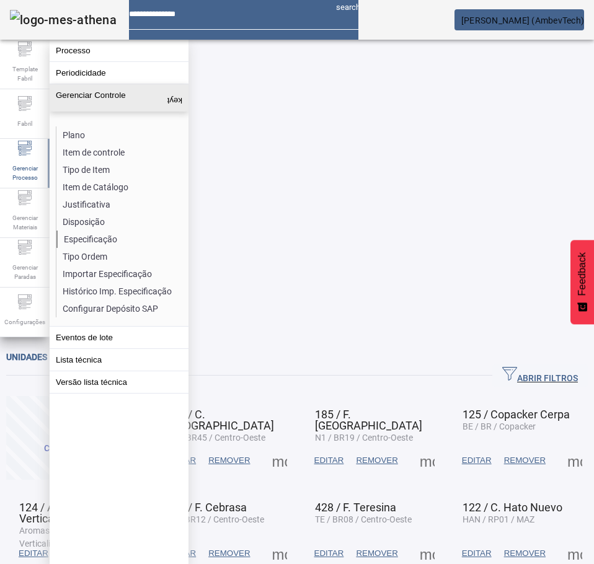  What do you see at coordinates (25, 173) in the screenshot?
I see `span: Gerenciar Processo` at bounding box center [25, 173].